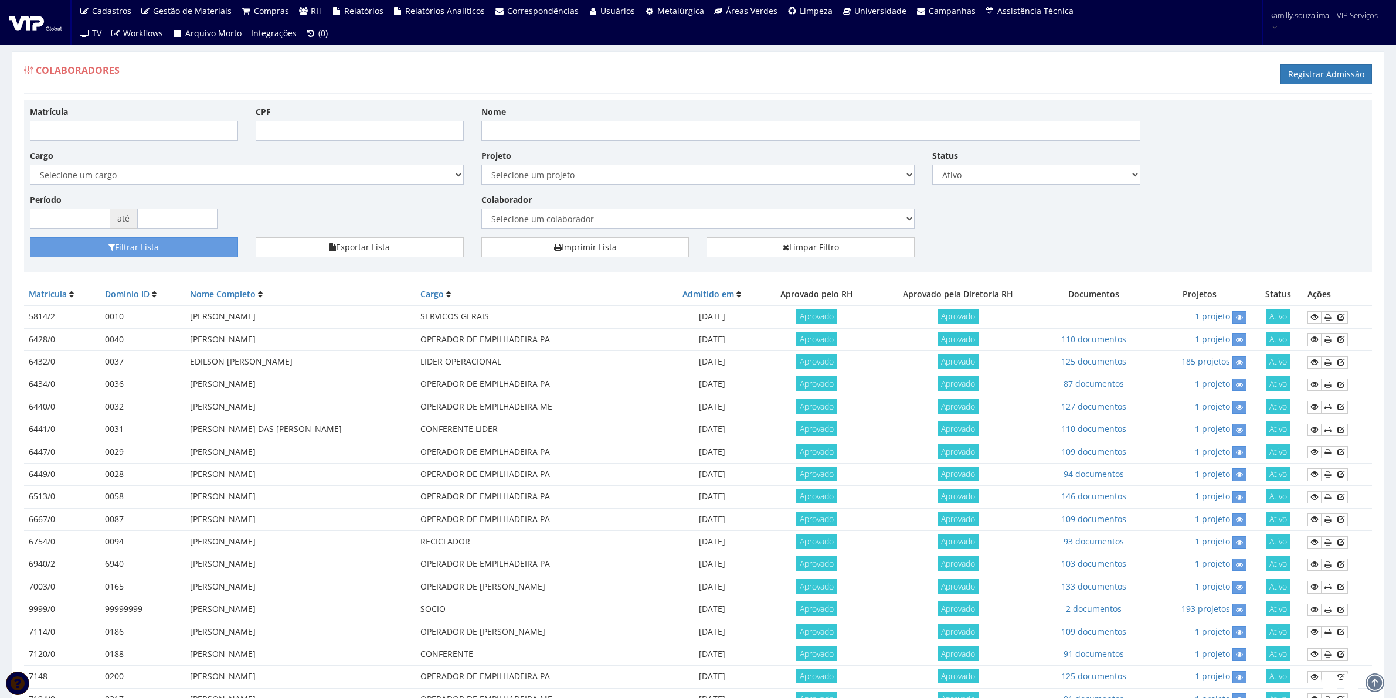  I want to click on a: Domínio ID, so click(127, 294).